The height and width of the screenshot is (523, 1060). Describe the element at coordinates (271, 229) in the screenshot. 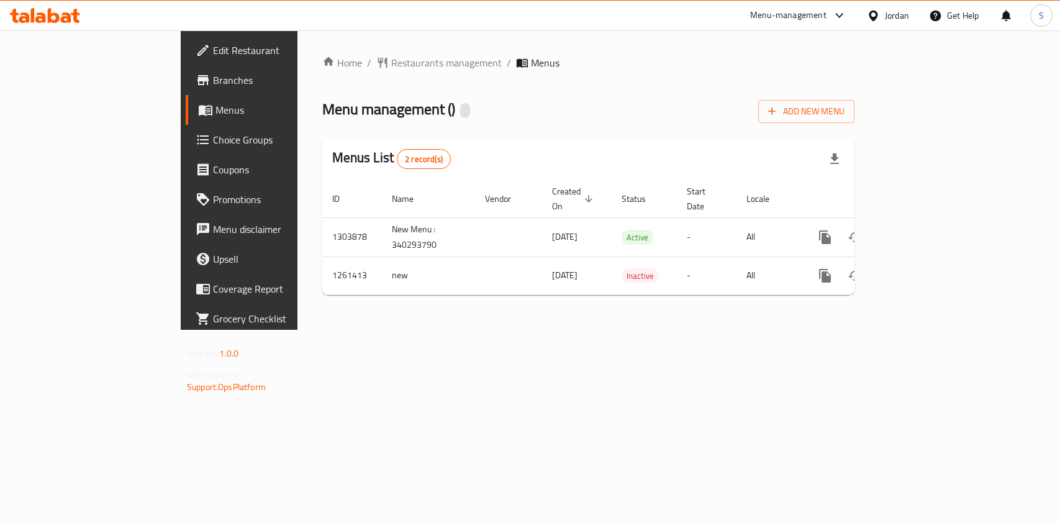

I see `a: Menu disclaimer` at that location.